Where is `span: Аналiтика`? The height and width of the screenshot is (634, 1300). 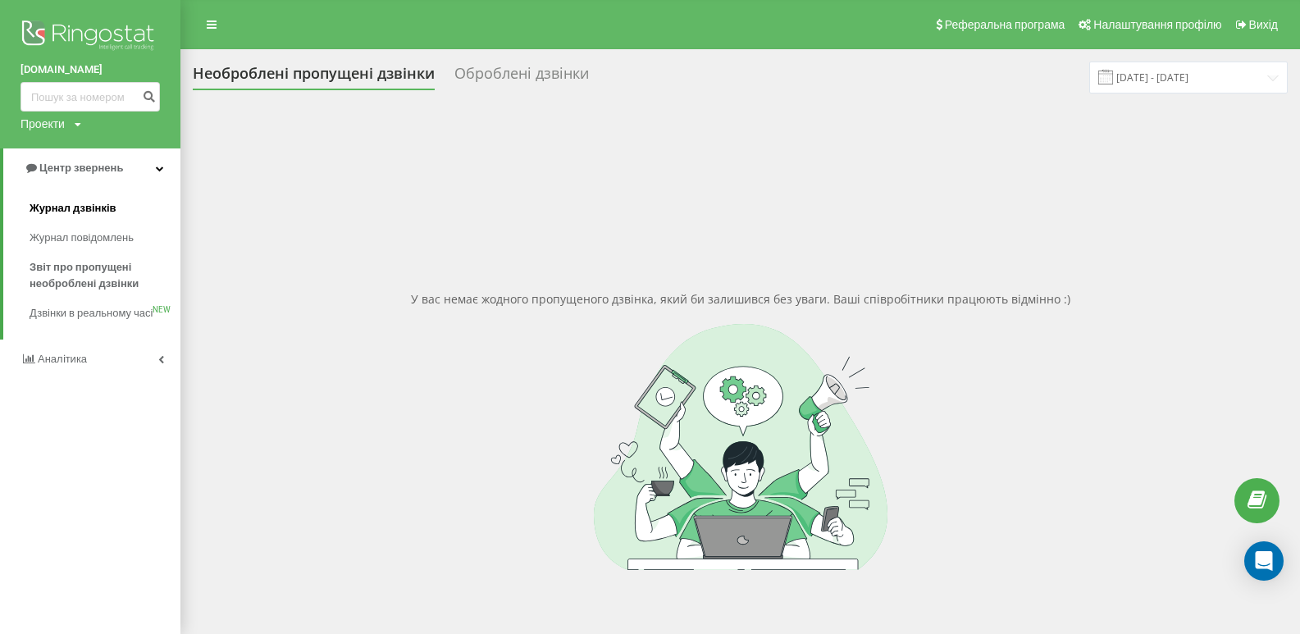
span: Аналiтика is located at coordinates (62, 358).